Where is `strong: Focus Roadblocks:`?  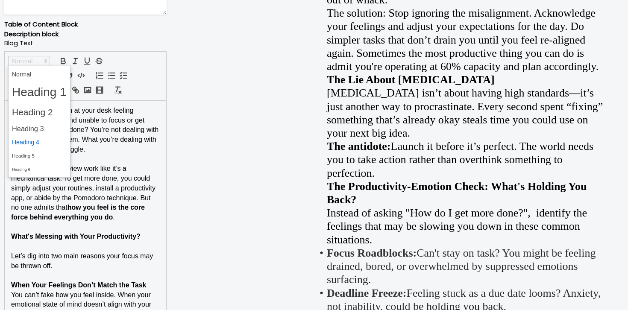 strong: Focus Roadblocks: is located at coordinates (372, 253).